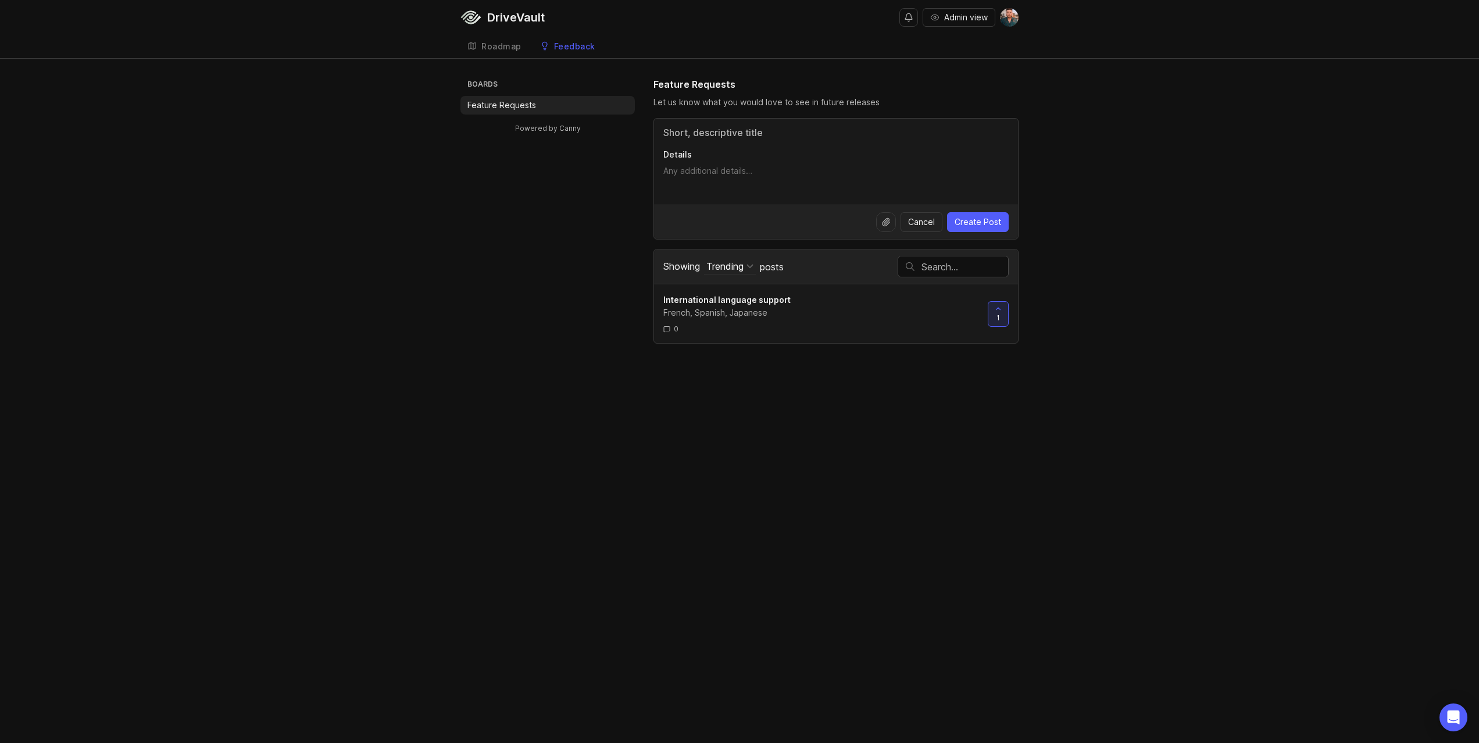 The image size is (1479, 743). What do you see at coordinates (681, 266) in the screenshot?
I see `span: Showing` at bounding box center [681, 266].